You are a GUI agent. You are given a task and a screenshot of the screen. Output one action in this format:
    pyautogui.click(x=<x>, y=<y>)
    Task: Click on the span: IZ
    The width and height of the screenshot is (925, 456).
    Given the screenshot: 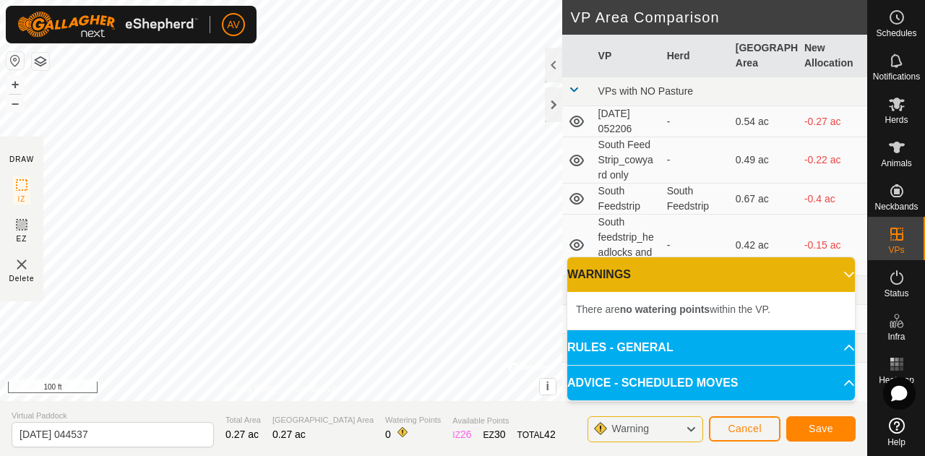 What is the action you would take?
    pyautogui.click(x=22, y=199)
    